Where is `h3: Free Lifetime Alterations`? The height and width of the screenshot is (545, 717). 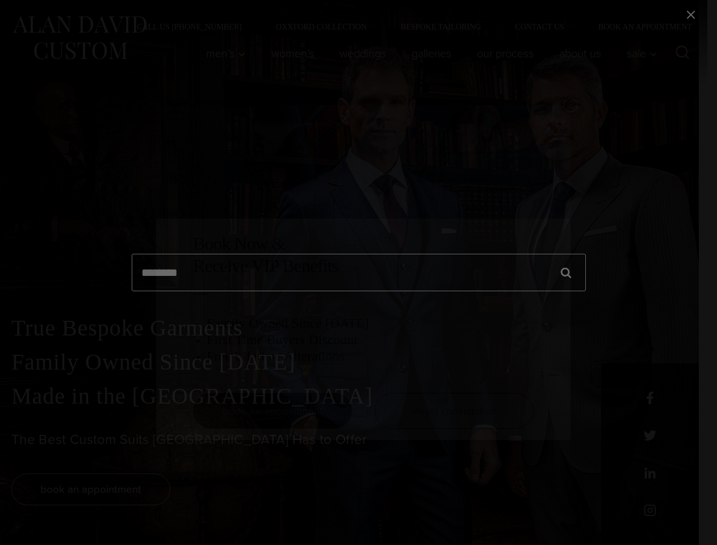 h3: Free Lifetime Alterations is located at coordinates (370, 356).